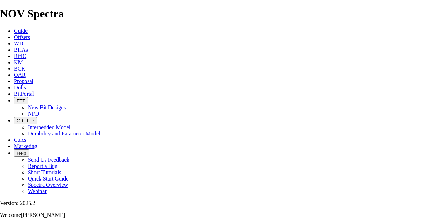 This screenshot has width=446, height=220. I want to click on span: Proposal, so click(24, 81).